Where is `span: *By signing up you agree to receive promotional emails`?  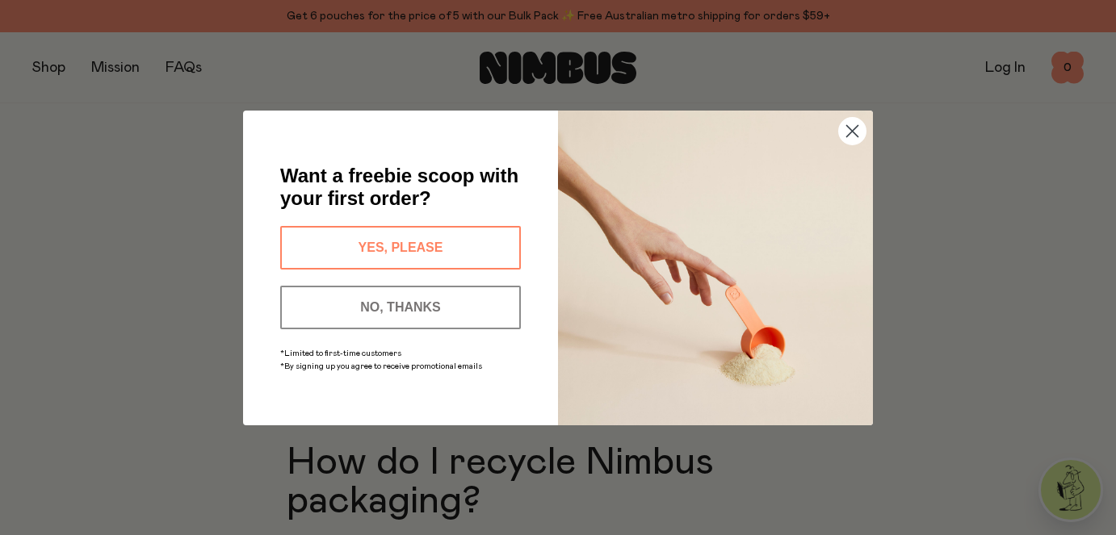 span: *By signing up you agree to receive promotional emails is located at coordinates (381, 367).